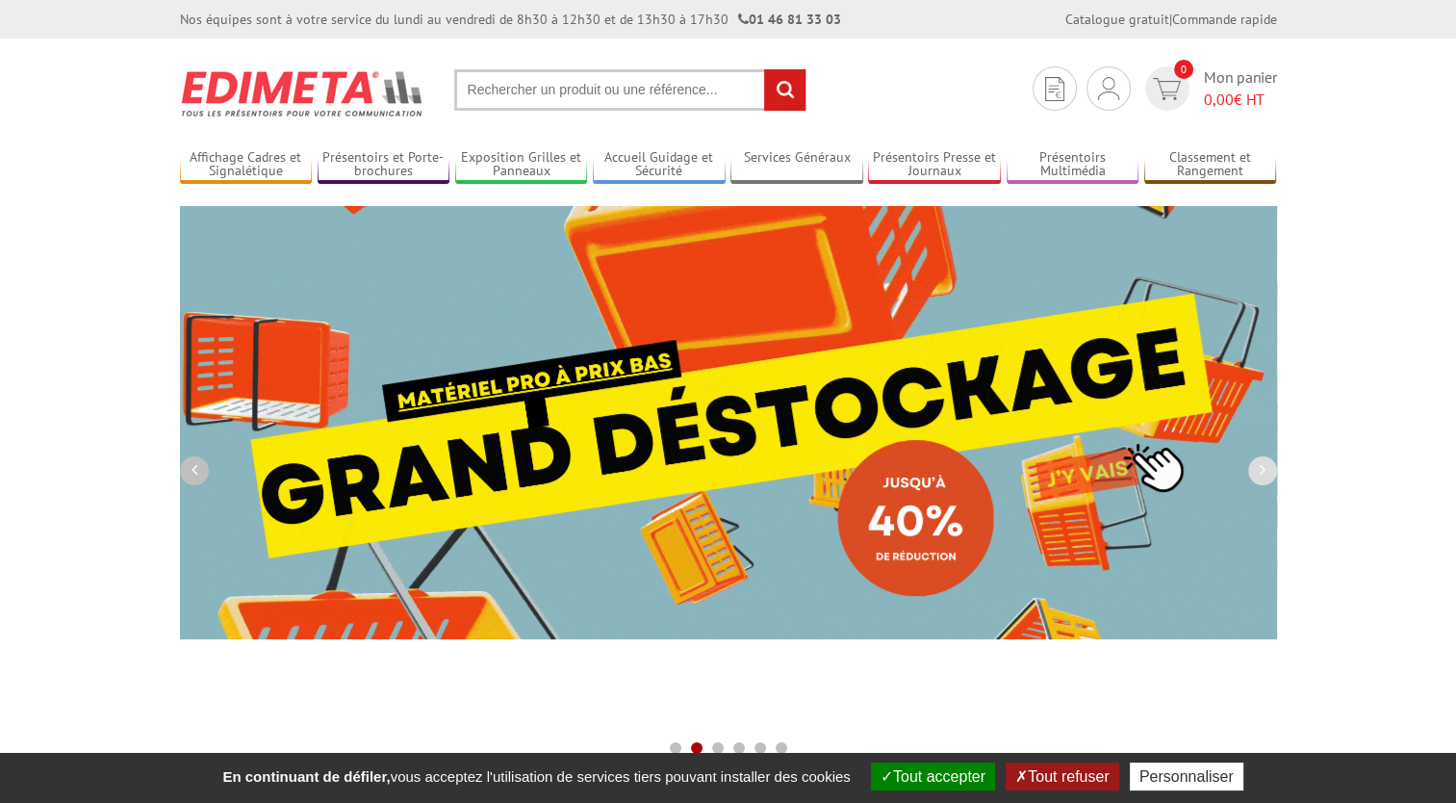 This screenshot has height=803, width=1456. I want to click on img: Présentoir, panneau, stand - Edimeta - PLV, affichage, mobilier bureau, entreprise, so click(302, 93).